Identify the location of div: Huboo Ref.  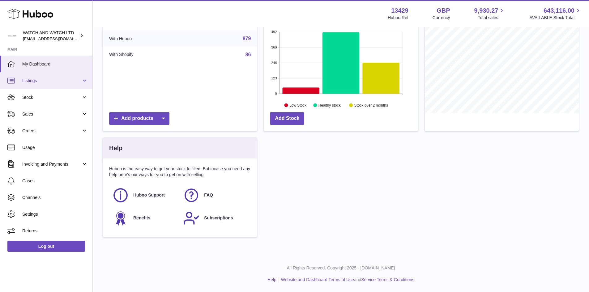
(398, 18).